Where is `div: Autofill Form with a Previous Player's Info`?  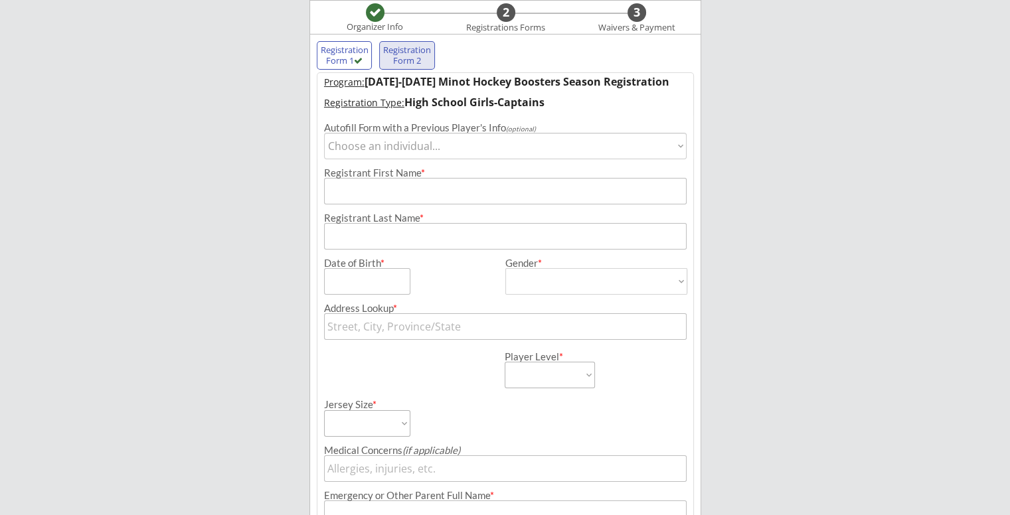 div: Autofill Form with a Previous Player's Info is located at coordinates (505, 127).